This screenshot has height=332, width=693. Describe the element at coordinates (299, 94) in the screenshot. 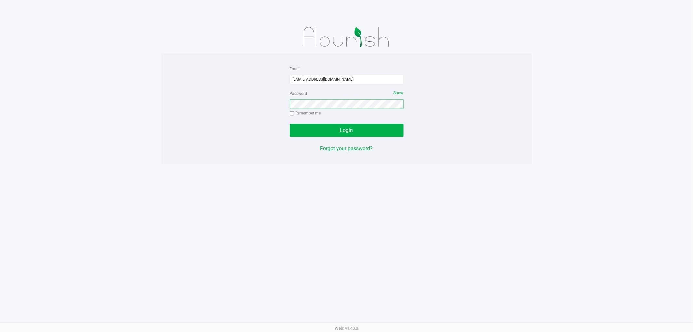

I see `label: Password` at that location.